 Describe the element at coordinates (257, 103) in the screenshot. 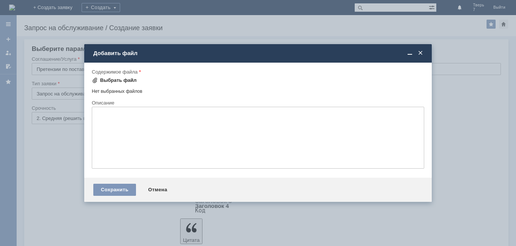

I see `div: Описание` at that location.